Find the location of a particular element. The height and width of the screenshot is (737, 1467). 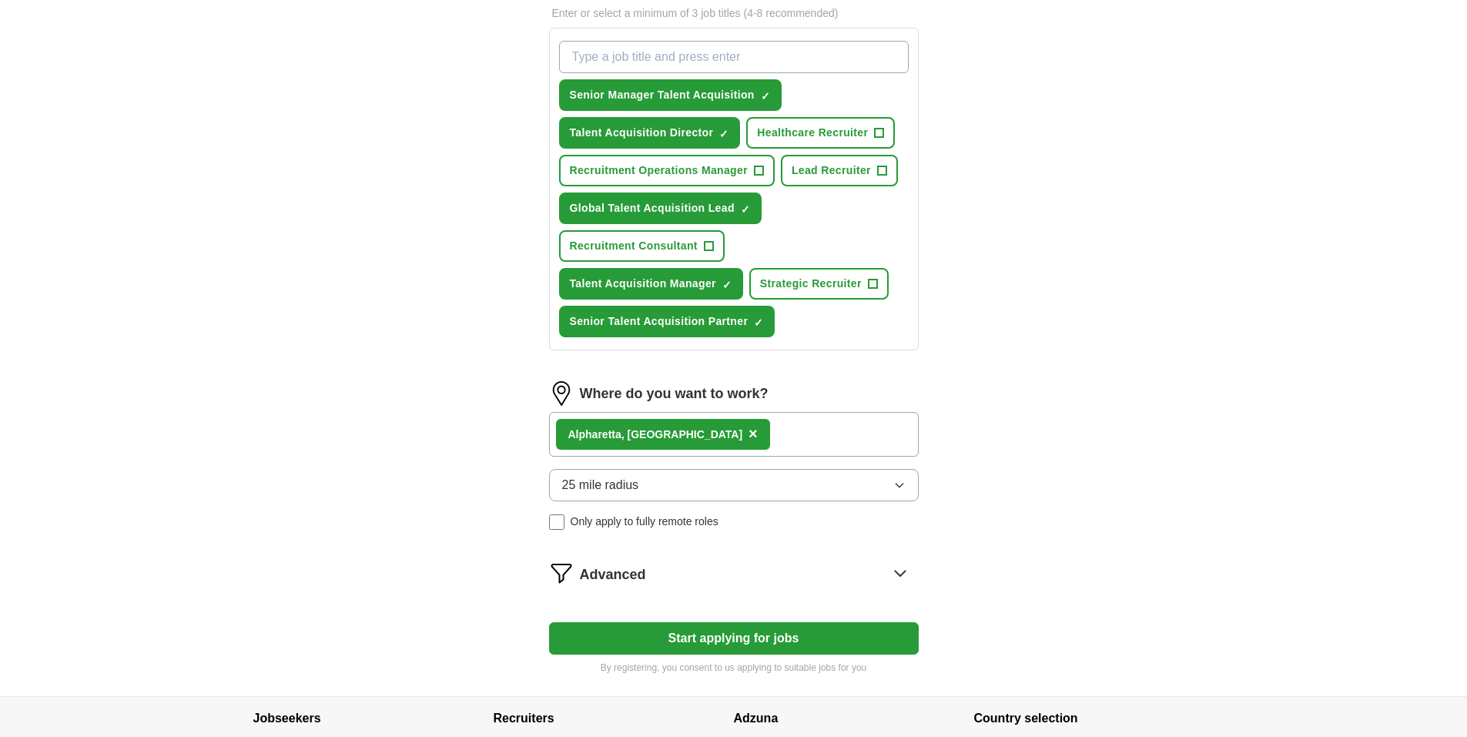

label: Where do you want to work? is located at coordinates (674, 393).